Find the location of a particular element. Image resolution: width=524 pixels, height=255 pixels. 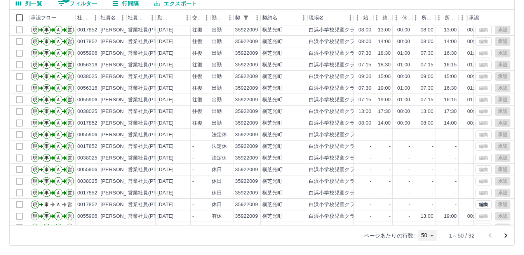

div: 休憩 is located at coordinates (402, 18).